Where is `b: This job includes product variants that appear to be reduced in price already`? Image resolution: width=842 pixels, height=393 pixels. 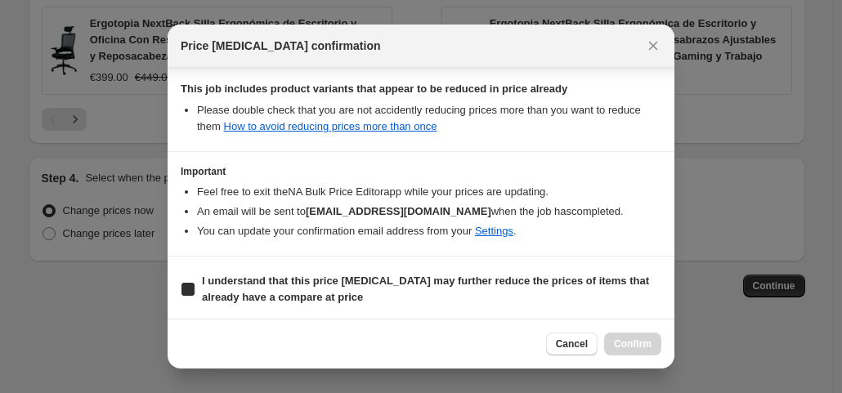
b: This job includes product variants that appear to be reduced in price already is located at coordinates (373, 88).